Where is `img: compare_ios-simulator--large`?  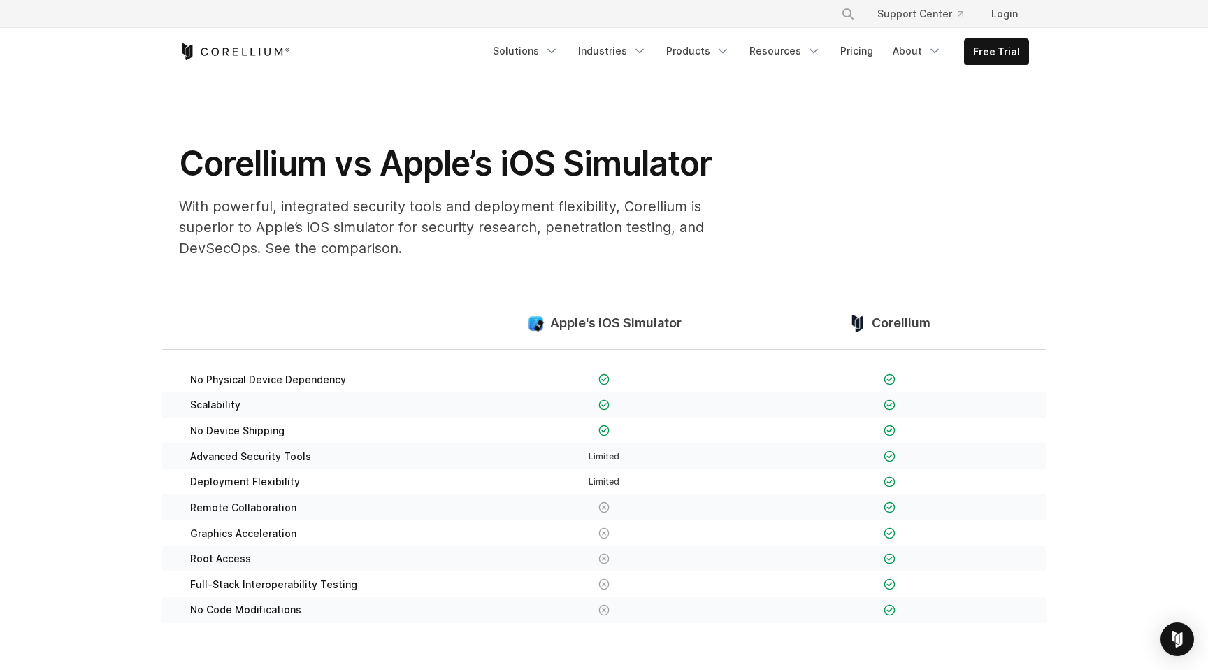
img: compare_ios-simulator--large is located at coordinates (536, 323).